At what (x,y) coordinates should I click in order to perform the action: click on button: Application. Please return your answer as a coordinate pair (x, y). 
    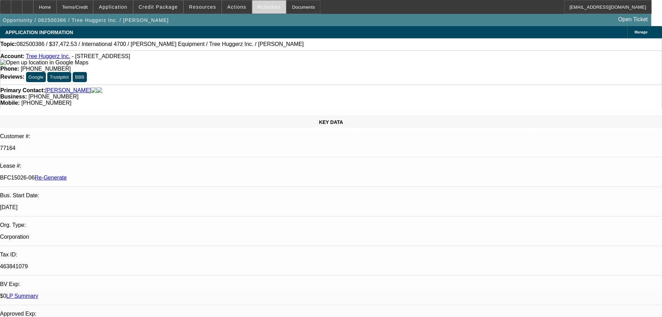
    Looking at the image, I should click on (113, 7).